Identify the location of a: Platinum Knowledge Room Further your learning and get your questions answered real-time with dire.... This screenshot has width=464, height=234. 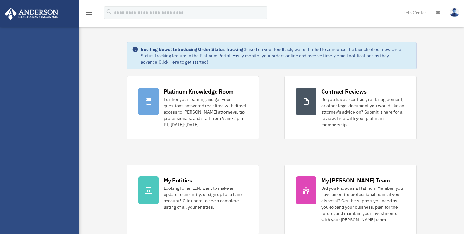
(193, 108).